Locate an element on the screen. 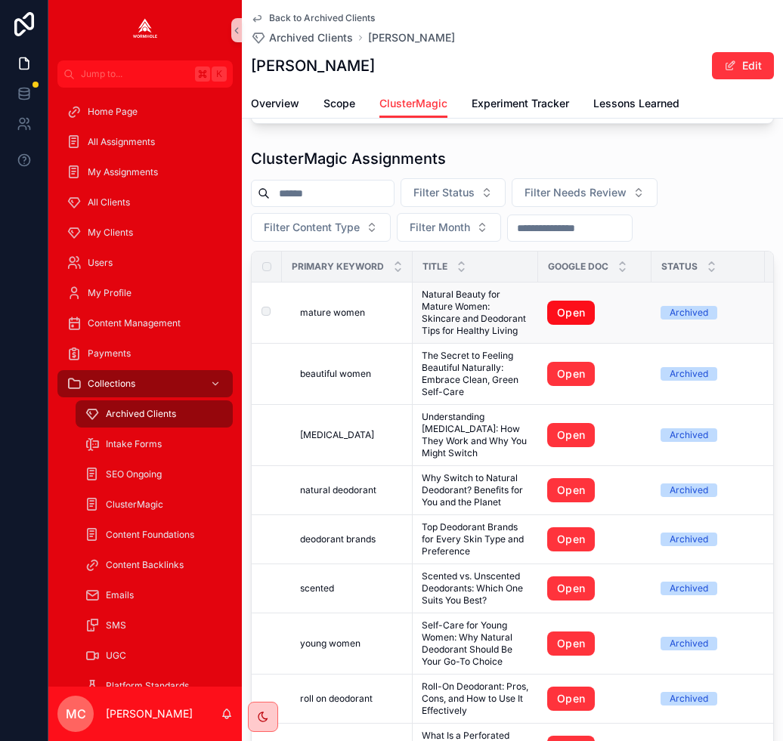  span: Intake Forms is located at coordinates (134, 444).